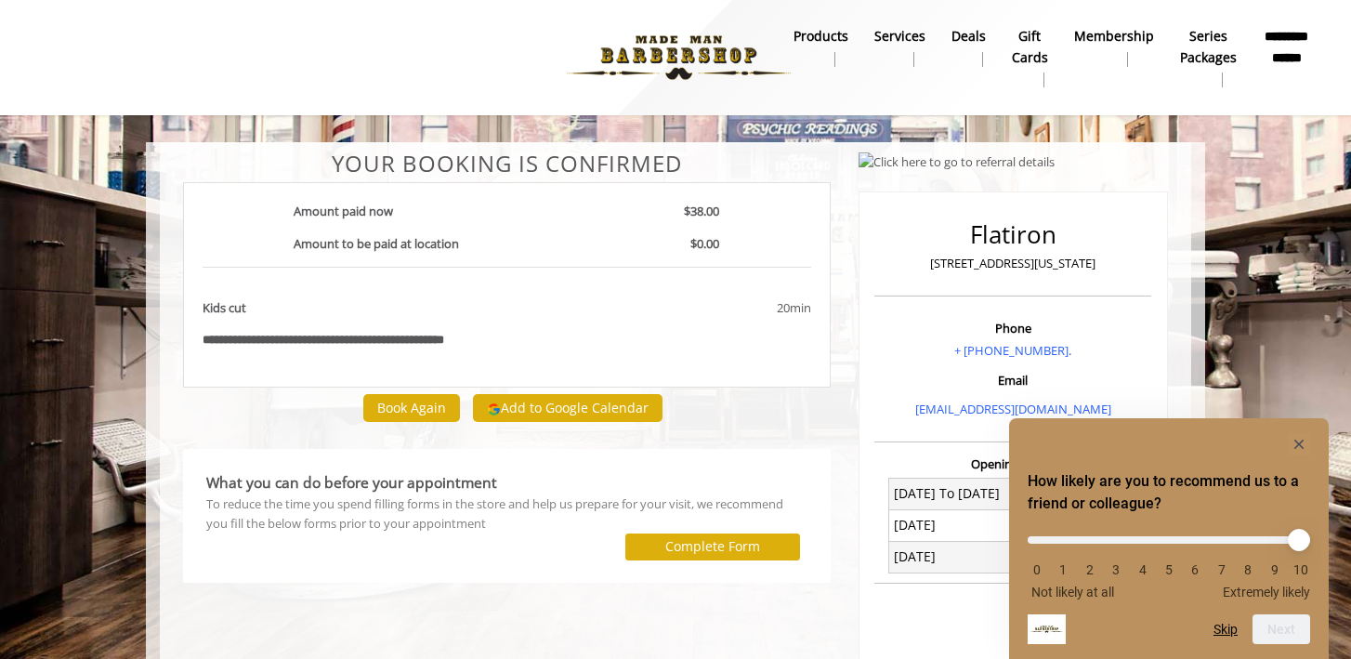 The image size is (1351, 659). I want to click on li: 0, so click(1037, 569).